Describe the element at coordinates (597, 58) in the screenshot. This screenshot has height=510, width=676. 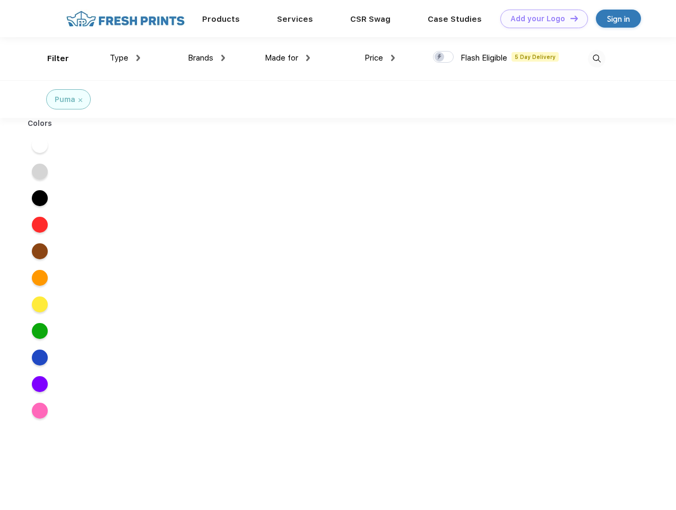
I see `img: desktop_search.svg` at that location.